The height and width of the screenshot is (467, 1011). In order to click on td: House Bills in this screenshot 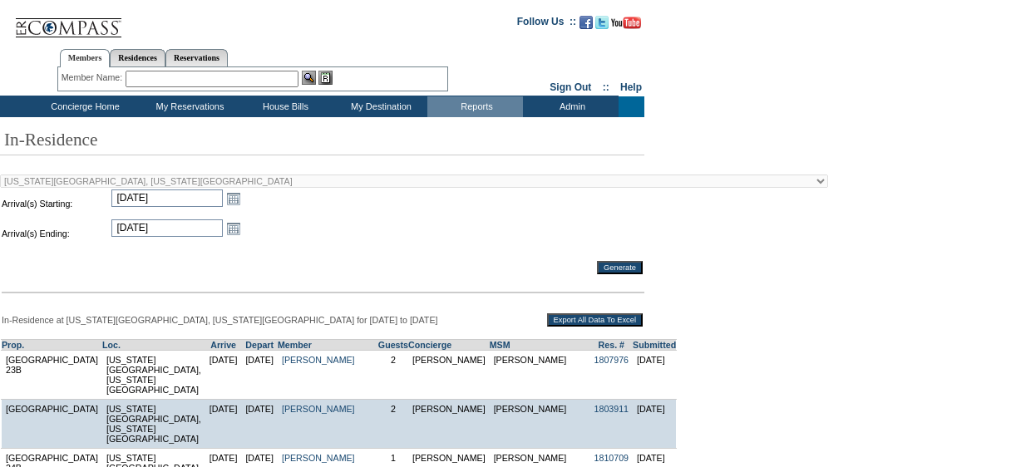, I will do `click(284, 106)`.